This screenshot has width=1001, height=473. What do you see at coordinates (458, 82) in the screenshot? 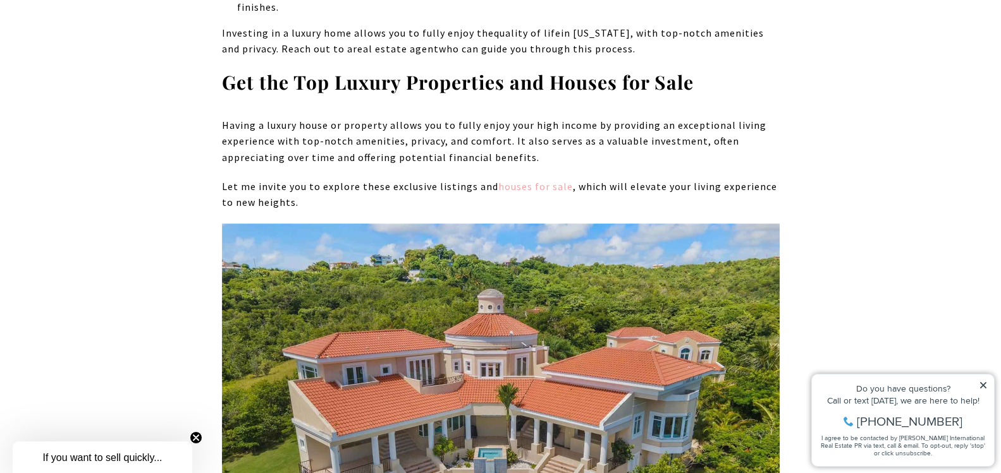
I see `strong: Get the Top Luxury Properties and Houses for Sale` at bounding box center [458, 82].